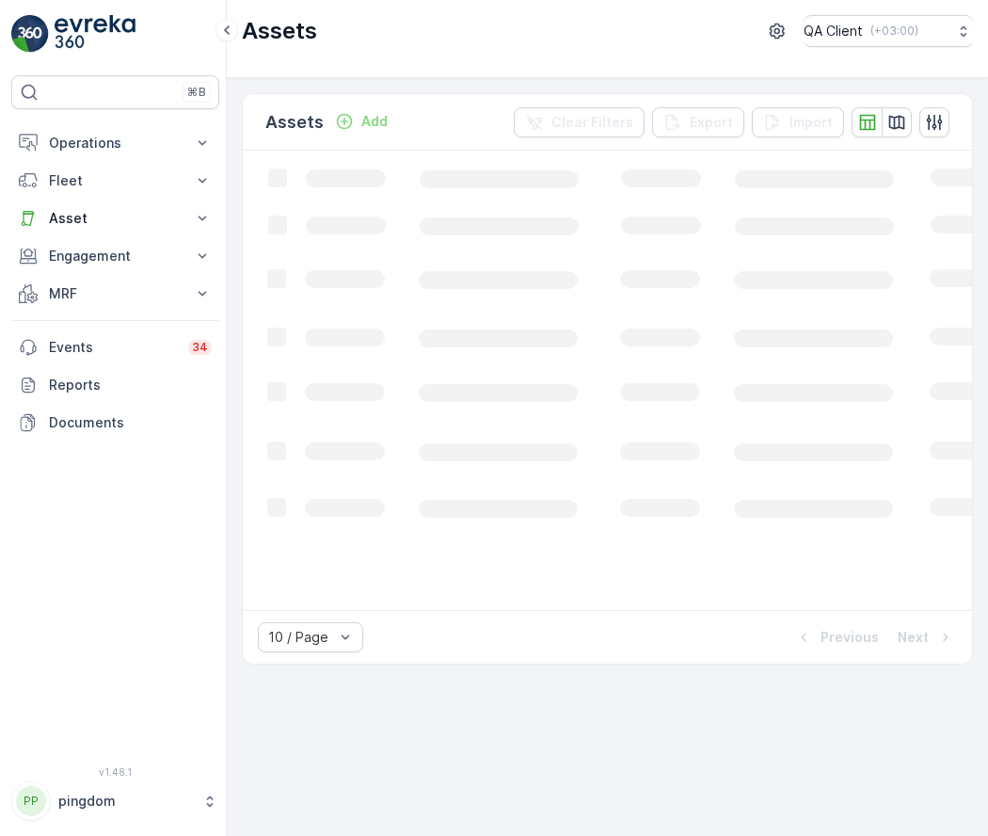  I want to click on p: Add, so click(375, 121).